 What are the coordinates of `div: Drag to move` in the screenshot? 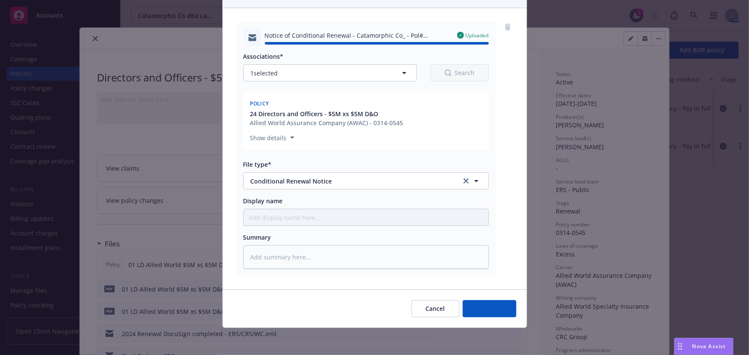 It's located at (679, 347).